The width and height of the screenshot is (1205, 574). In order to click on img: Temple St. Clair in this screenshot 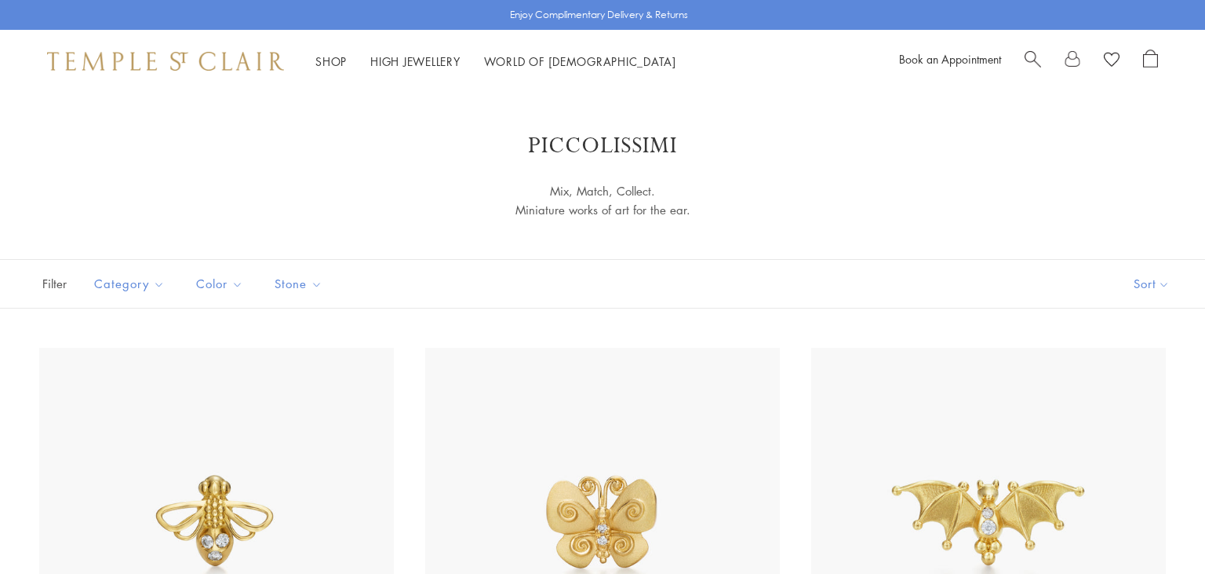, I will do `click(166, 61)`.